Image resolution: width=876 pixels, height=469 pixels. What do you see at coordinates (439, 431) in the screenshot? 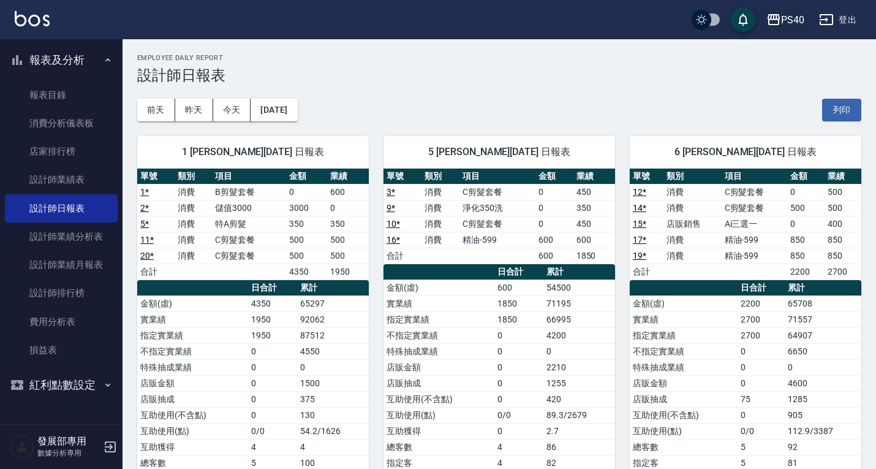
I see `td: 互助獲得` at bounding box center [439, 431].